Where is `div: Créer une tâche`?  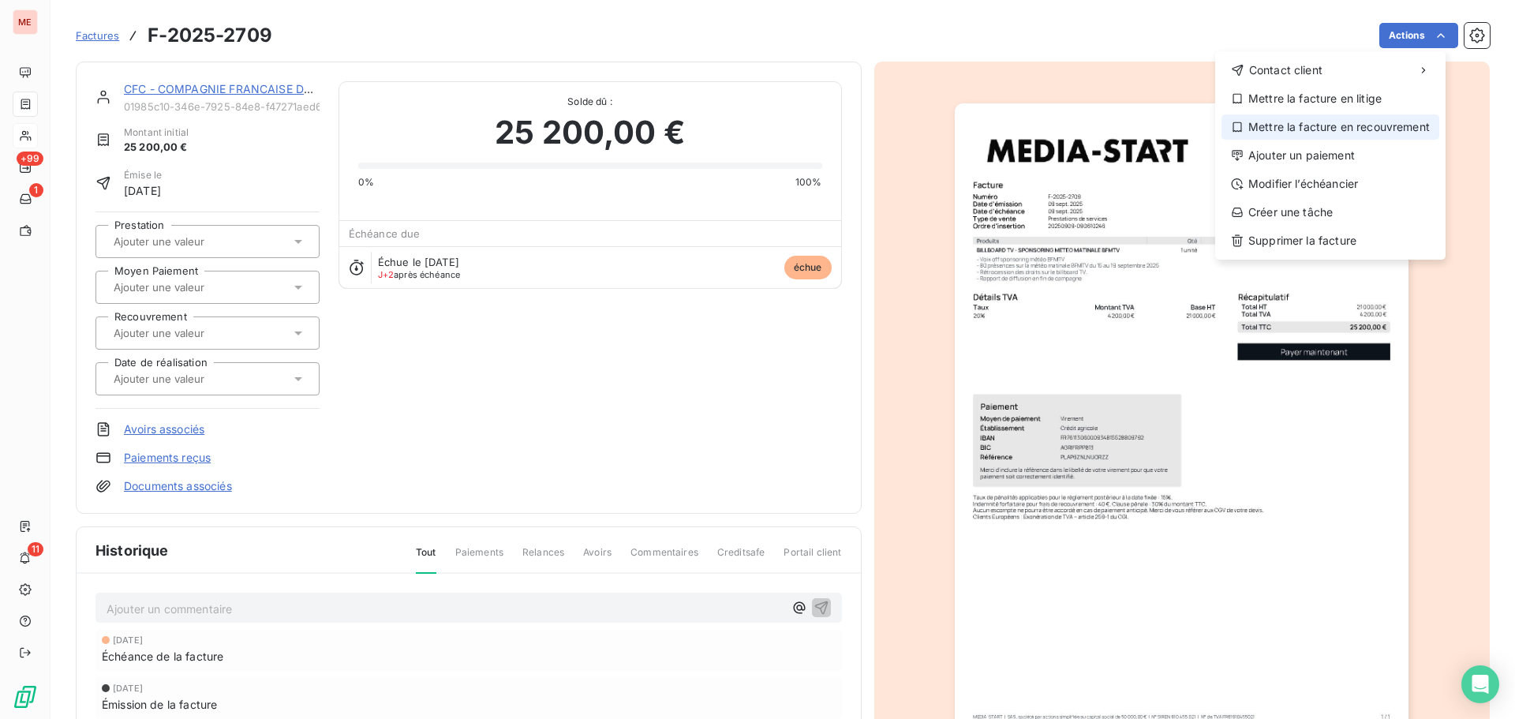
div: Créer une tâche is located at coordinates (1330, 212).